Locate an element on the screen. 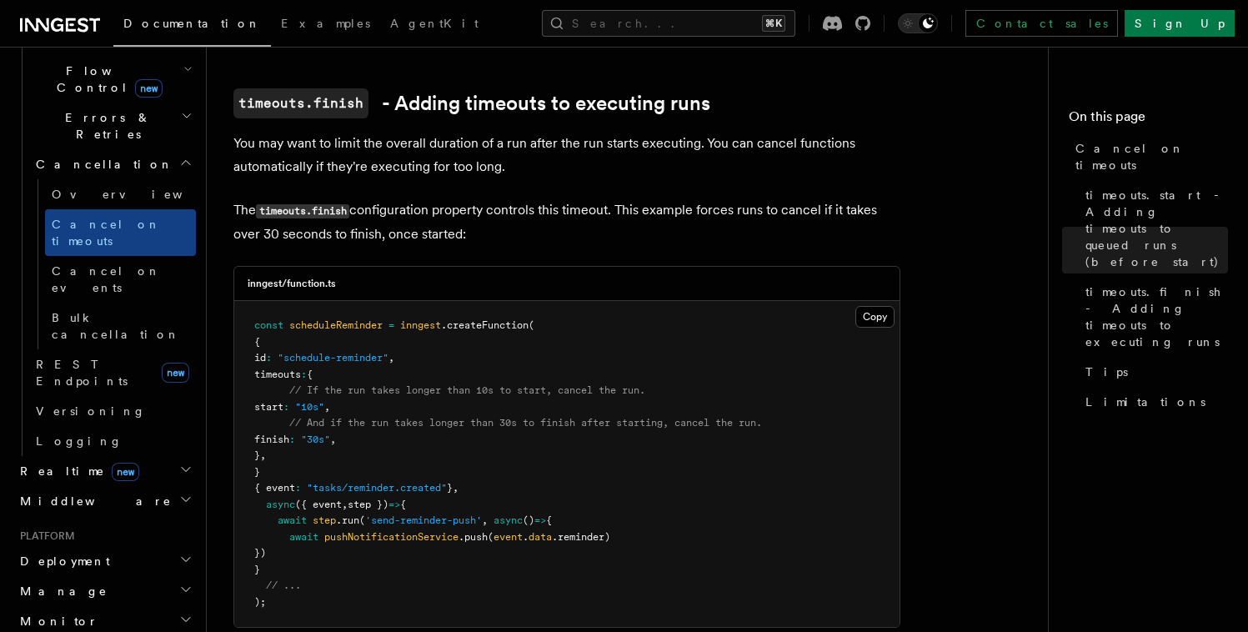  span: id is located at coordinates (260, 358).